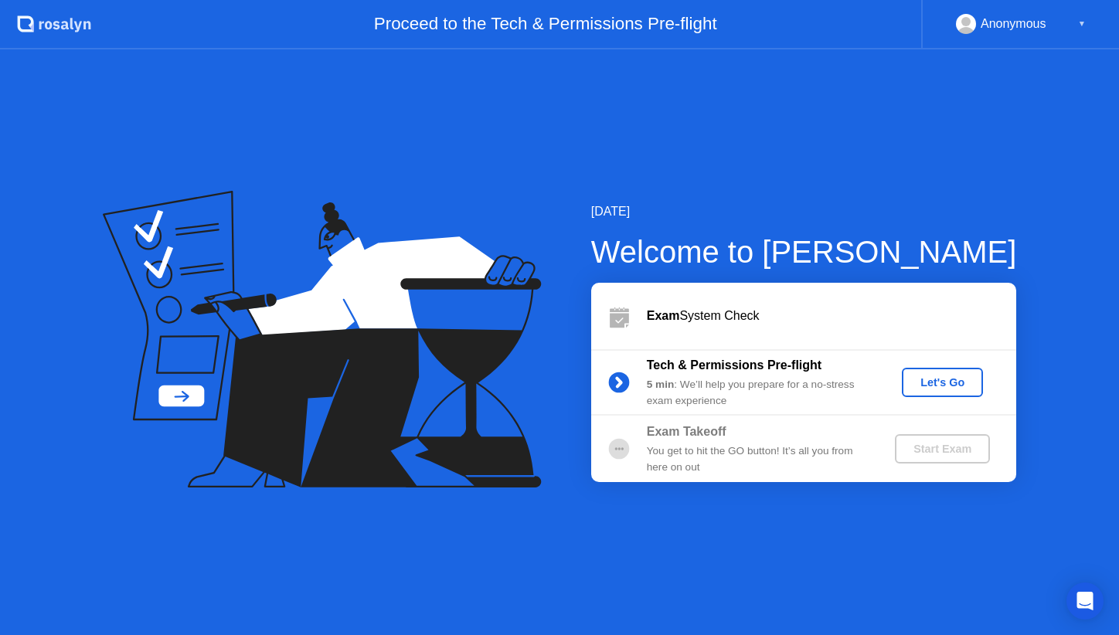 Image resolution: width=1119 pixels, height=635 pixels. Describe the element at coordinates (758, 459) in the screenshot. I see `div: You get to hit the GO button! It’s all you from here on out` at that location.